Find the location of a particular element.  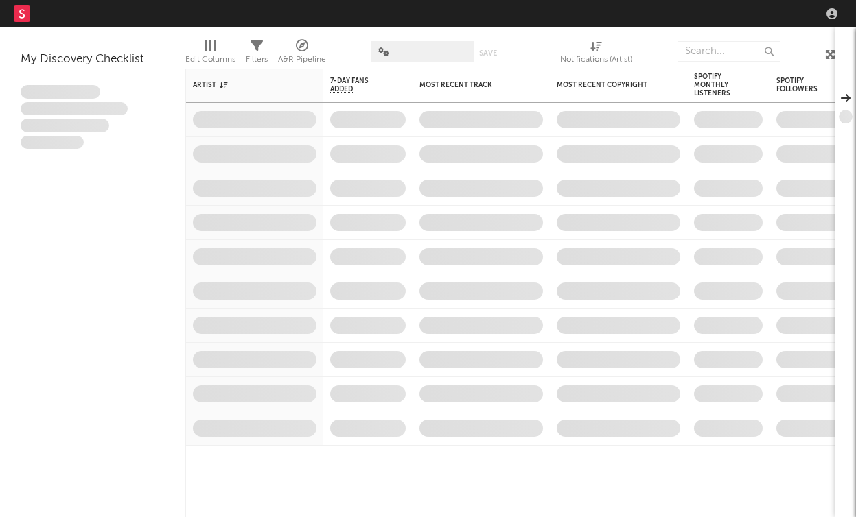

input: Search... is located at coordinates (729, 51).